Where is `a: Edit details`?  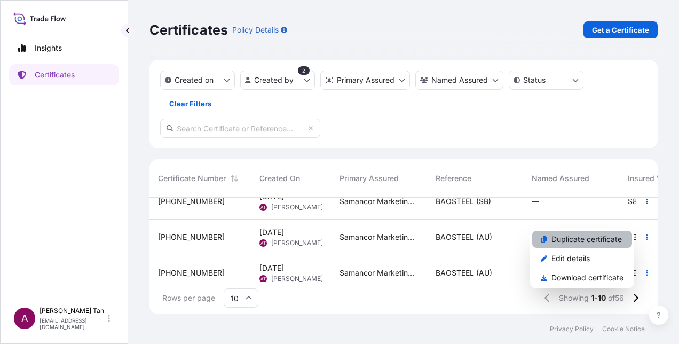 a: Edit details is located at coordinates (582, 258).